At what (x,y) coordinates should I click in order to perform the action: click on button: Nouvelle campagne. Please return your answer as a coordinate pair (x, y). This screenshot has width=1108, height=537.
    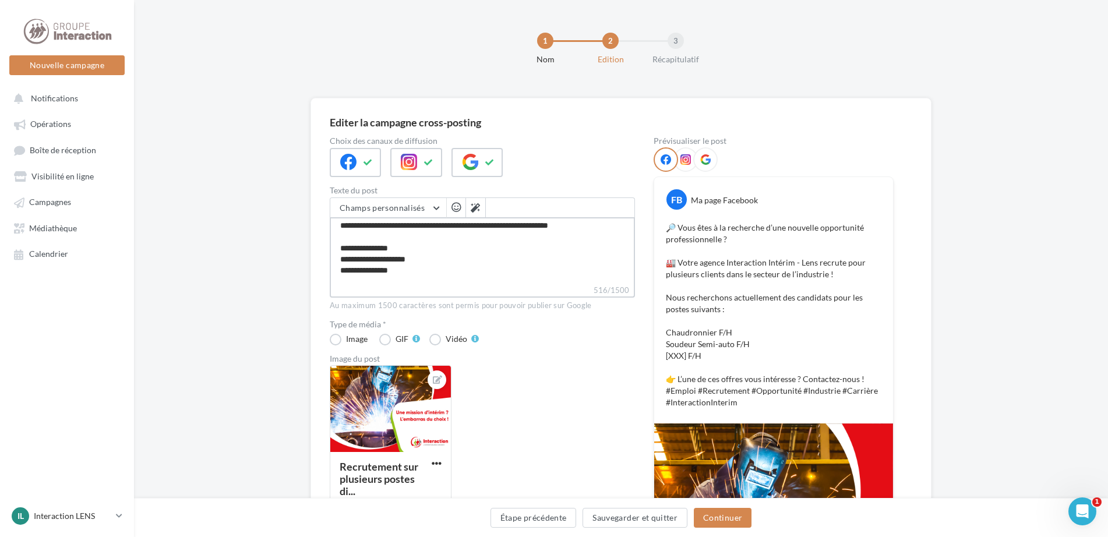
    Looking at the image, I should click on (67, 65).